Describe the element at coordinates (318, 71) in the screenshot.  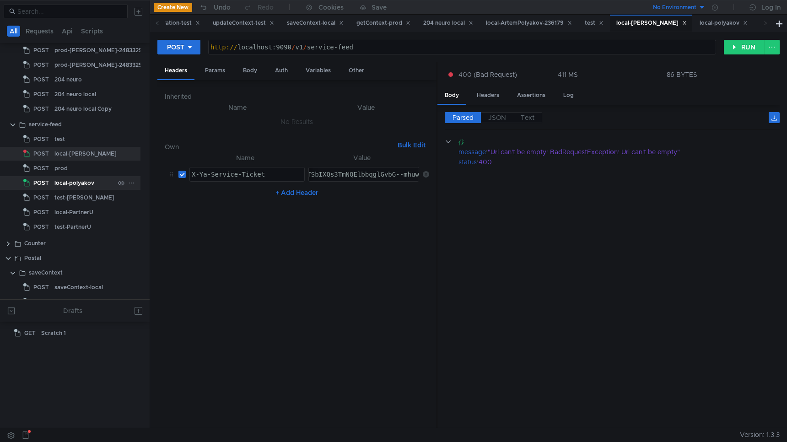
I see `div: Variables` at that location.